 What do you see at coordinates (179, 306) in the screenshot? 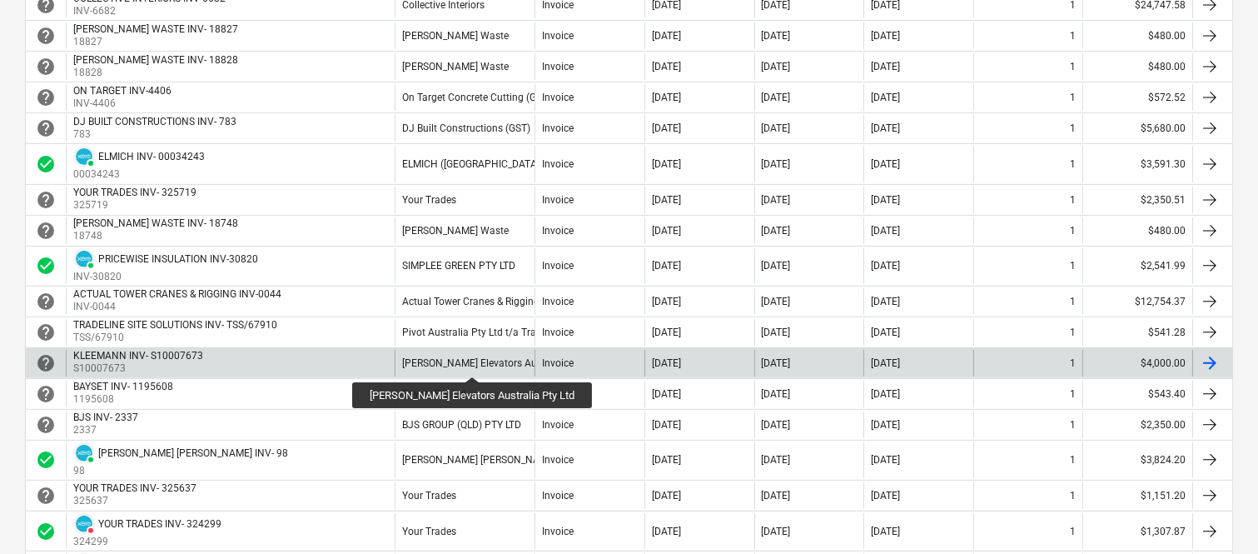
I see `p: INV-0044` at bounding box center [179, 306].